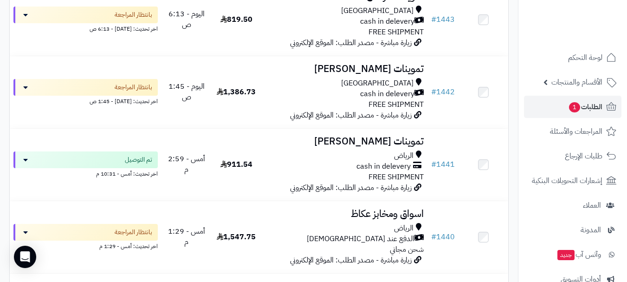 This screenshot has height=282, width=627. What do you see at coordinates (567, 181) in the screenshot?
I see `span: إشعارات التحويلات البنكية` at bounding box center [567, 181].